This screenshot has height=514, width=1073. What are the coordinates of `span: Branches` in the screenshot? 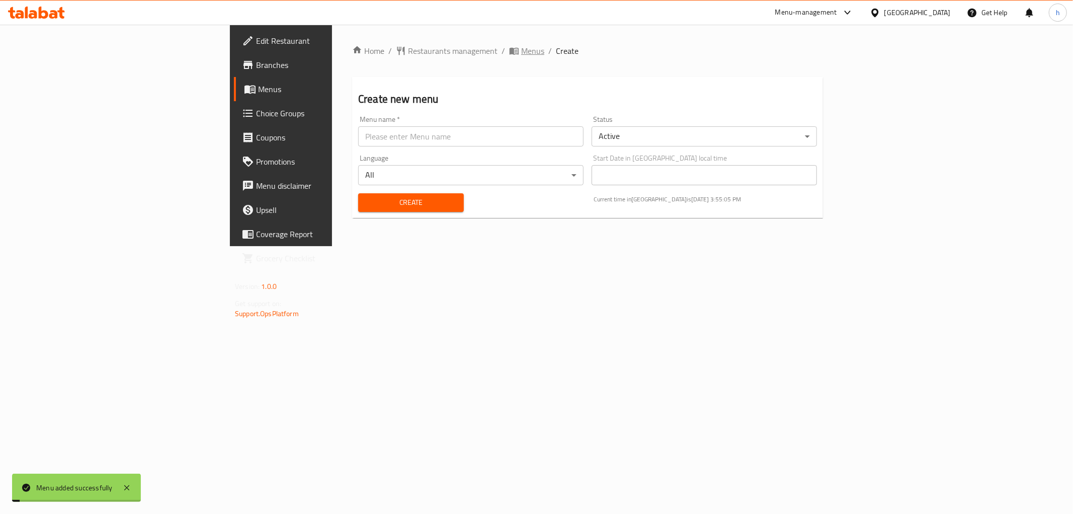 It's located at (329, 65).